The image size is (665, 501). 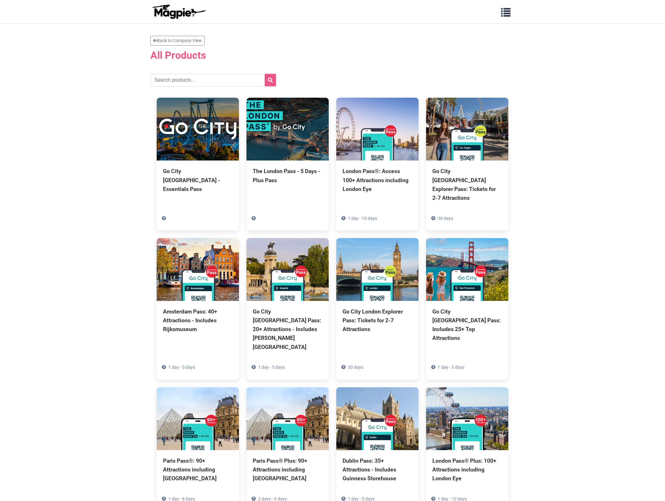 What do you see at coordinates (213, 80) in the screenshot?
I see `input: Search products...` at bounding box center [213, 80].